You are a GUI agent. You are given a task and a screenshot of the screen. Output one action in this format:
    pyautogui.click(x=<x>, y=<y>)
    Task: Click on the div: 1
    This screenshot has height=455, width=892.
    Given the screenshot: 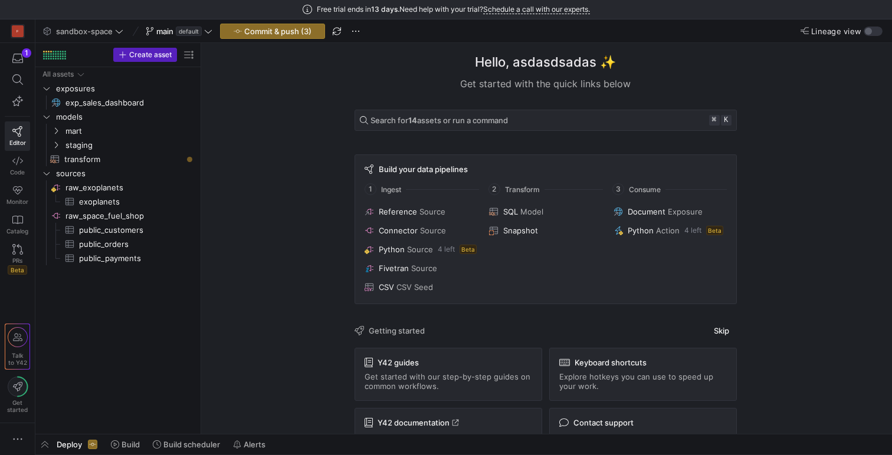 What is the action you would take?
    pyautogui.click(x=27, y=53)
    